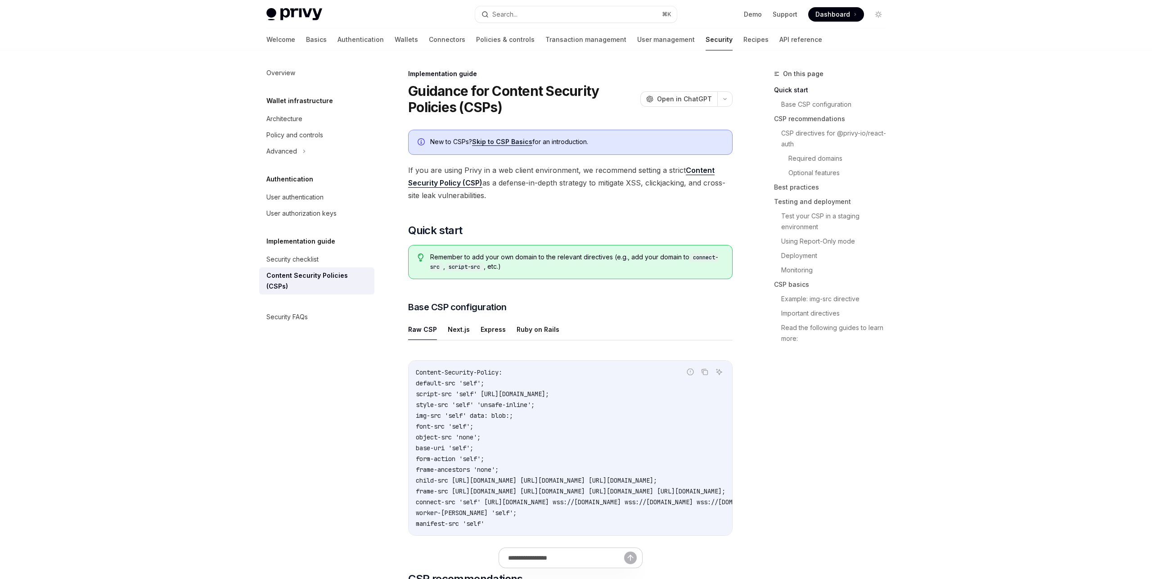 The width and height of the screenshot is (1152, 579). What do you see at coordinates (837, 313) in the screenshot?
I see `a: Important directives` at bounding box center [837, 313].